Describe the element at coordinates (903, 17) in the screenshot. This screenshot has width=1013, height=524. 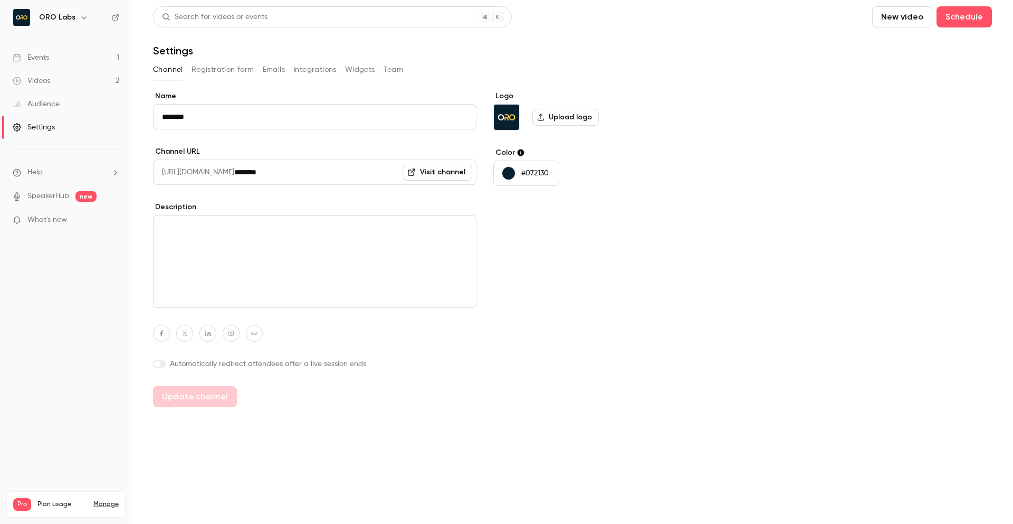
I see `button: New video` at that location.